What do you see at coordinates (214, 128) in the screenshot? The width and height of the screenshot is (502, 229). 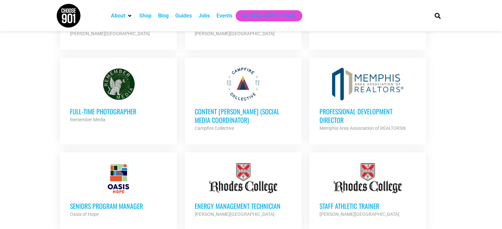 I see `strong: Campfire Collective` at bounding box center [214, 128].